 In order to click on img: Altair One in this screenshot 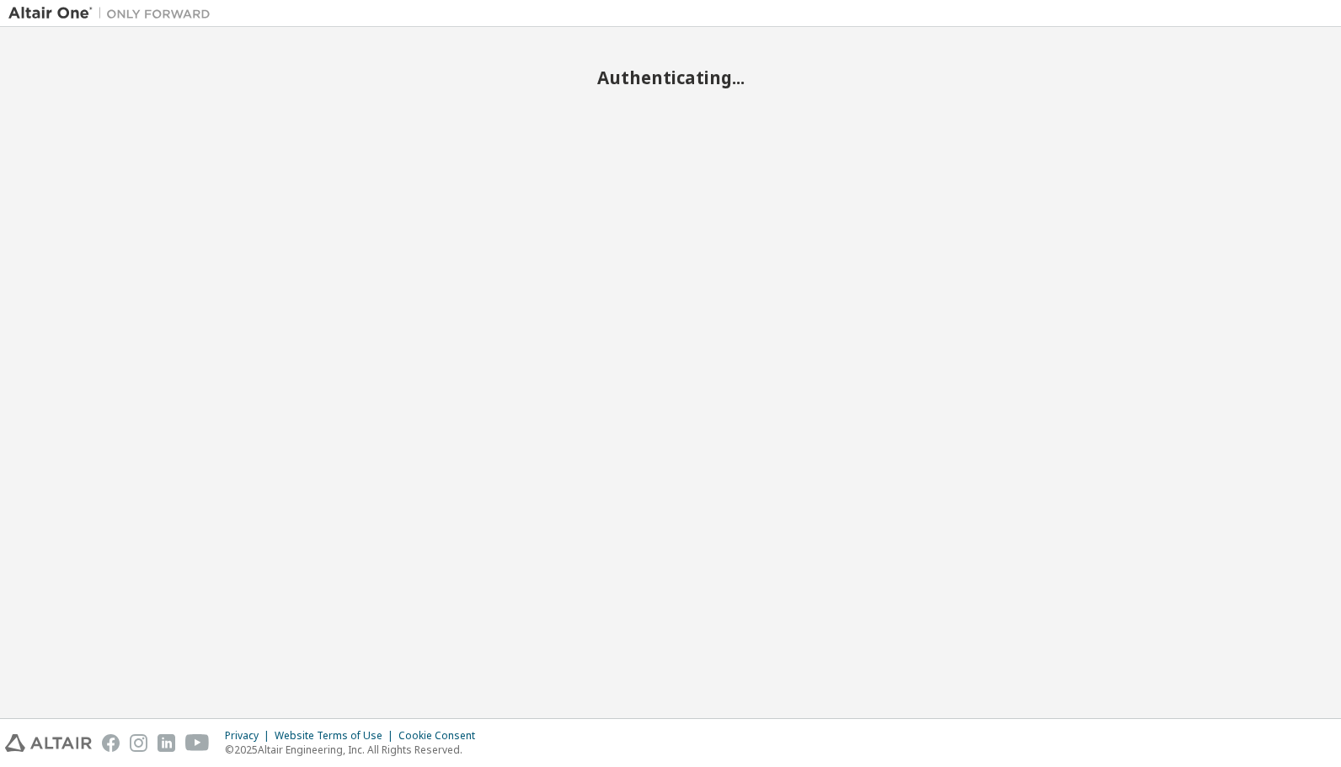, I will do `click(114, 13)`.